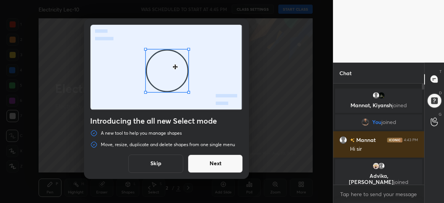 The height and width of the screenshot is (203, 444). What do you see at coordinates (366, 122) in the screenshot?
I see `img: 3ab381f3791941bea4738973d626649b.png` at bounding box center [366, 122].